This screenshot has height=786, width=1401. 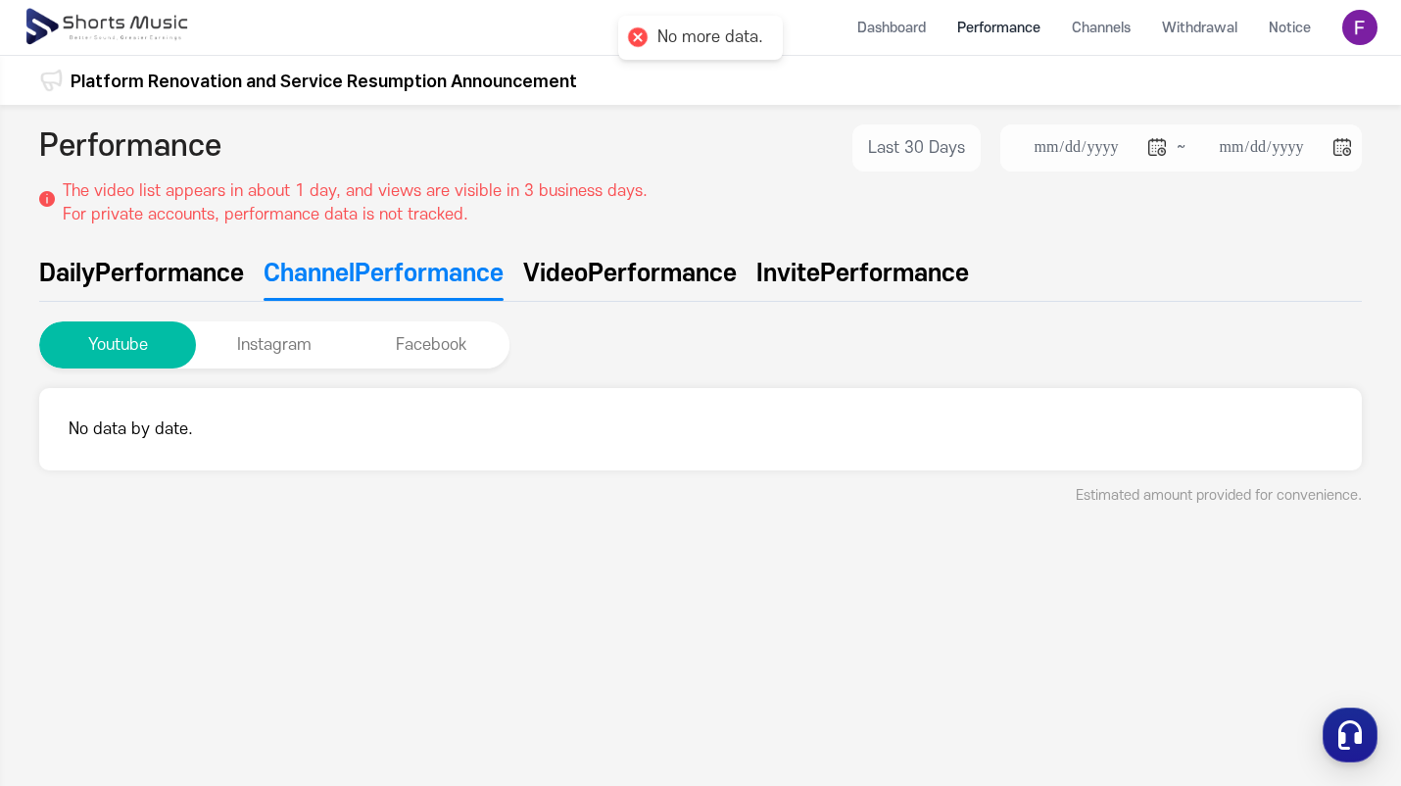 What do you see at coordinates (998, 27) in the screenshot?
I see `li: Performance` at bounding box center [998, 27].